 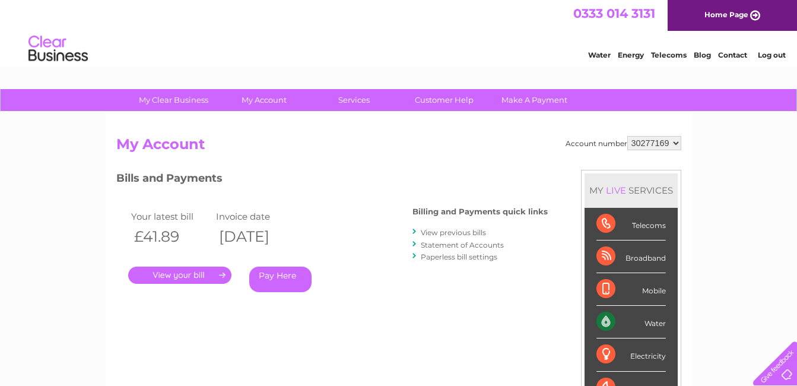 I want to click on a: Services, so click(x=354, y=100).